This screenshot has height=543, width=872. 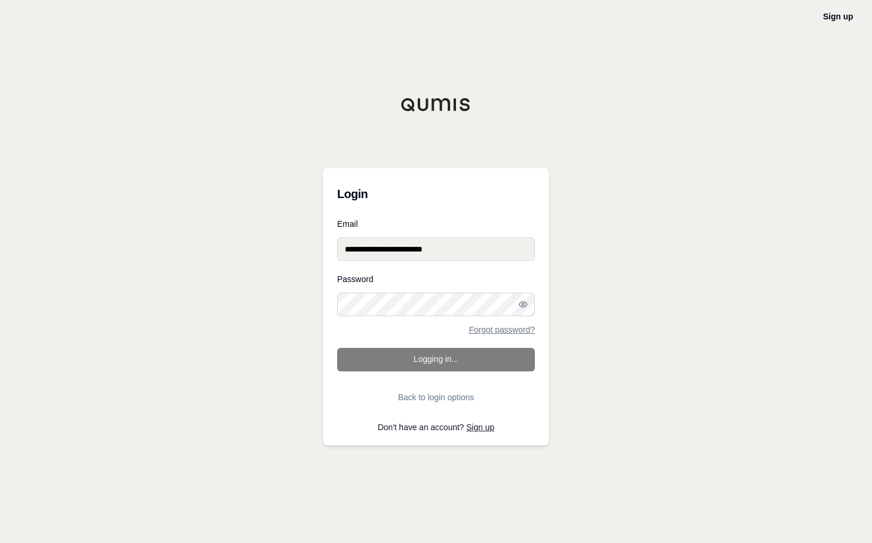 I want to click on label: Email, so click(x=436, y=224).